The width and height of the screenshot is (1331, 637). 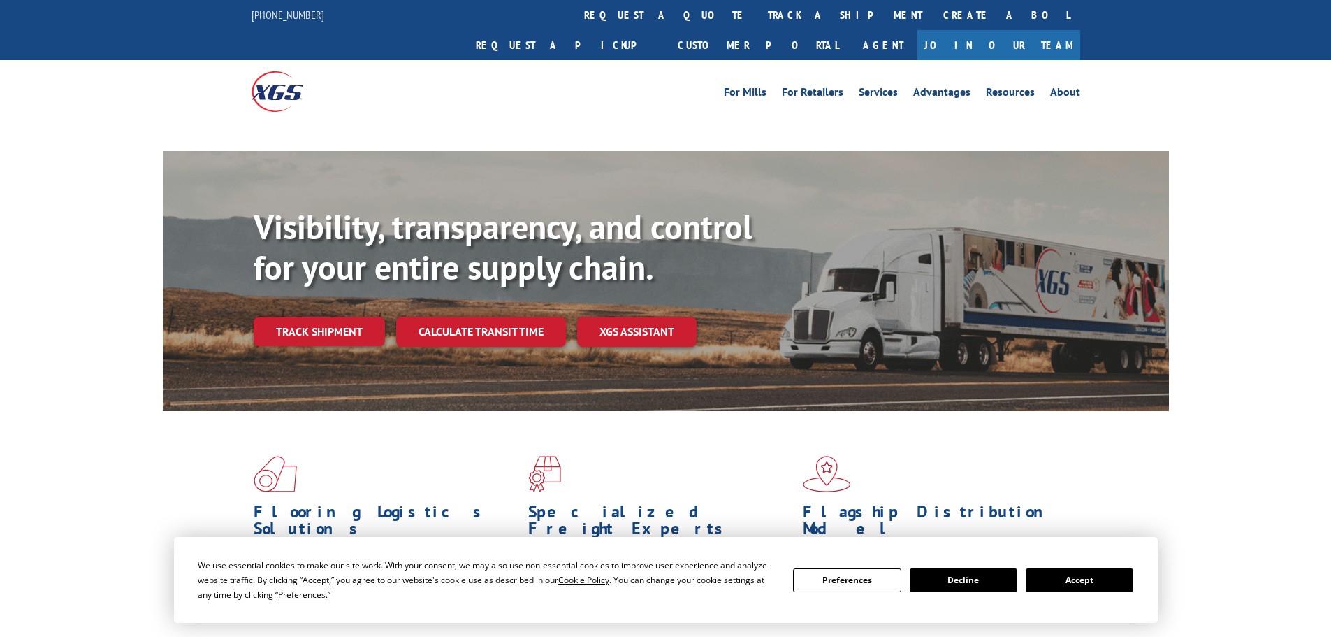 I want to click on a: Customer Portal, so click(x=758, y=45).